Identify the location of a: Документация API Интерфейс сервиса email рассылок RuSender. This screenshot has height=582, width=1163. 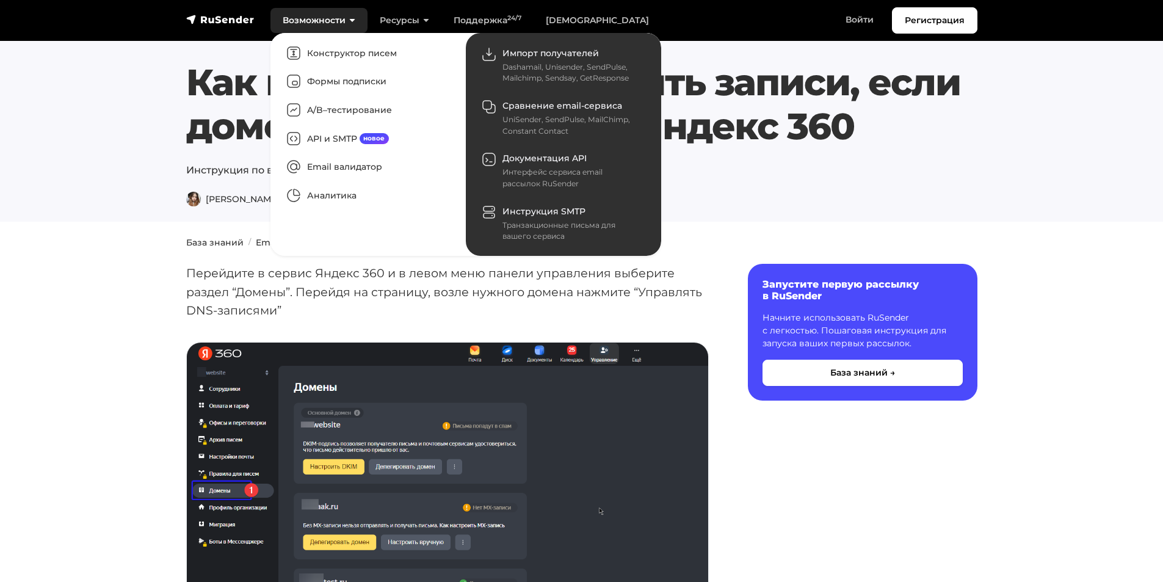
(563, 171).